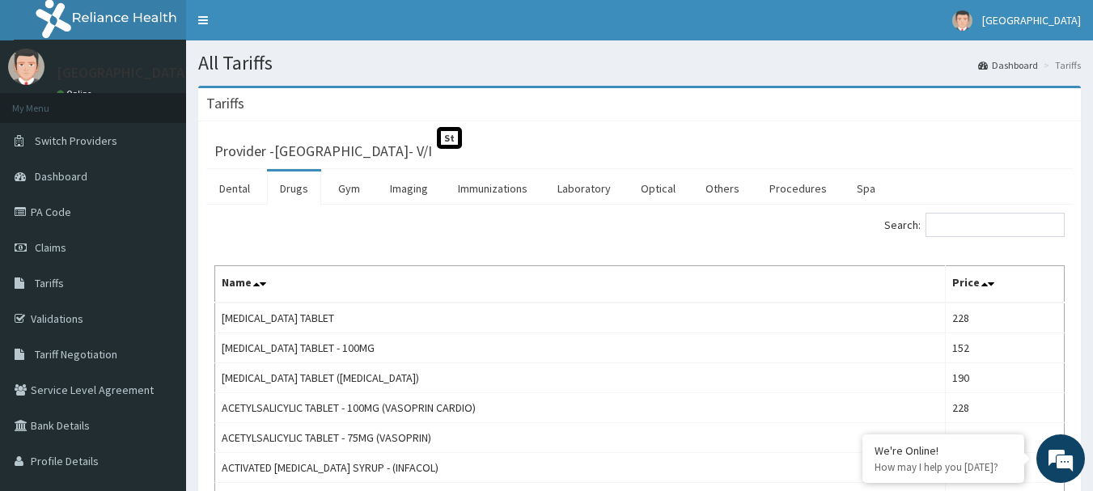 This screenshot has width=1093, height=491. What do you see at coordinates (580, 438) in the screenshot?
I see `td: ACETYLSALICYLIC TABLET - 75MG (VASOPRIN)` at bounding box center [580, 438].